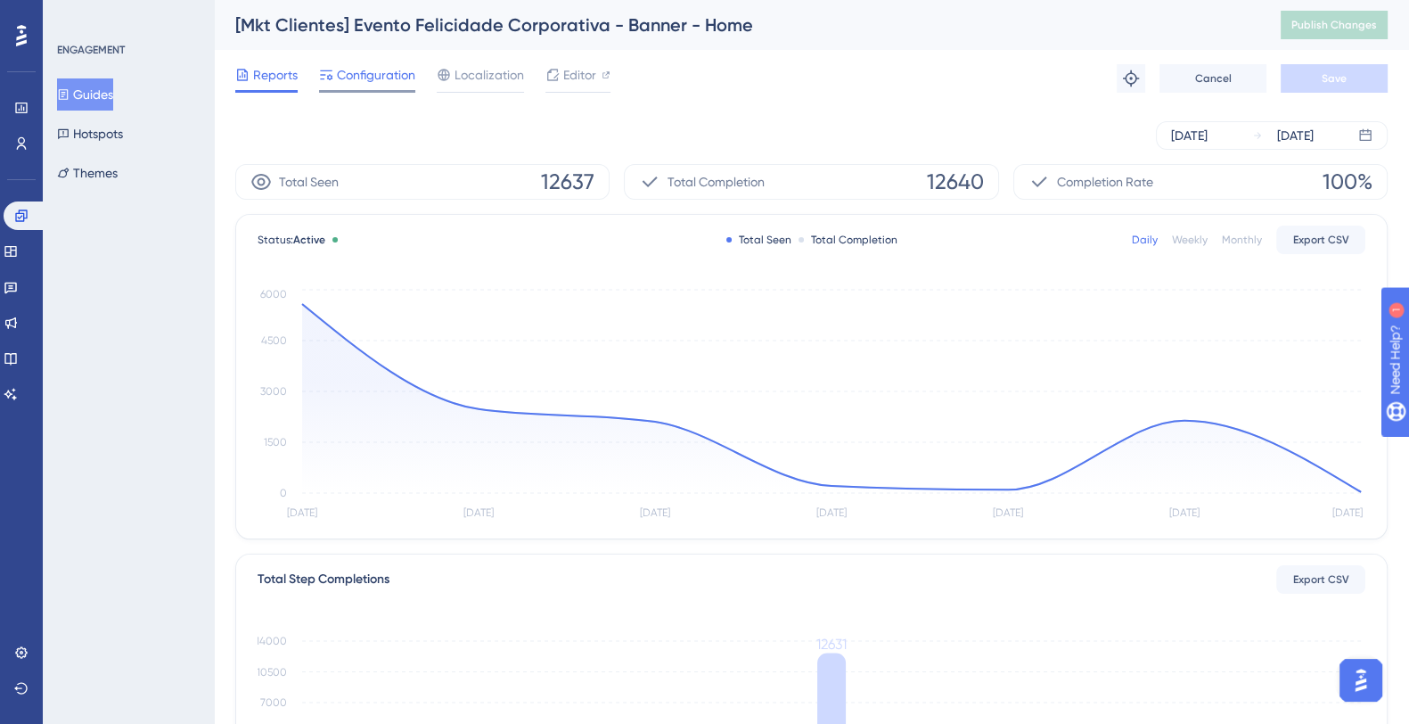 The width and height of the screenshot is (1409, 724). I want to click on button: Cancel, so click(1213, 78).